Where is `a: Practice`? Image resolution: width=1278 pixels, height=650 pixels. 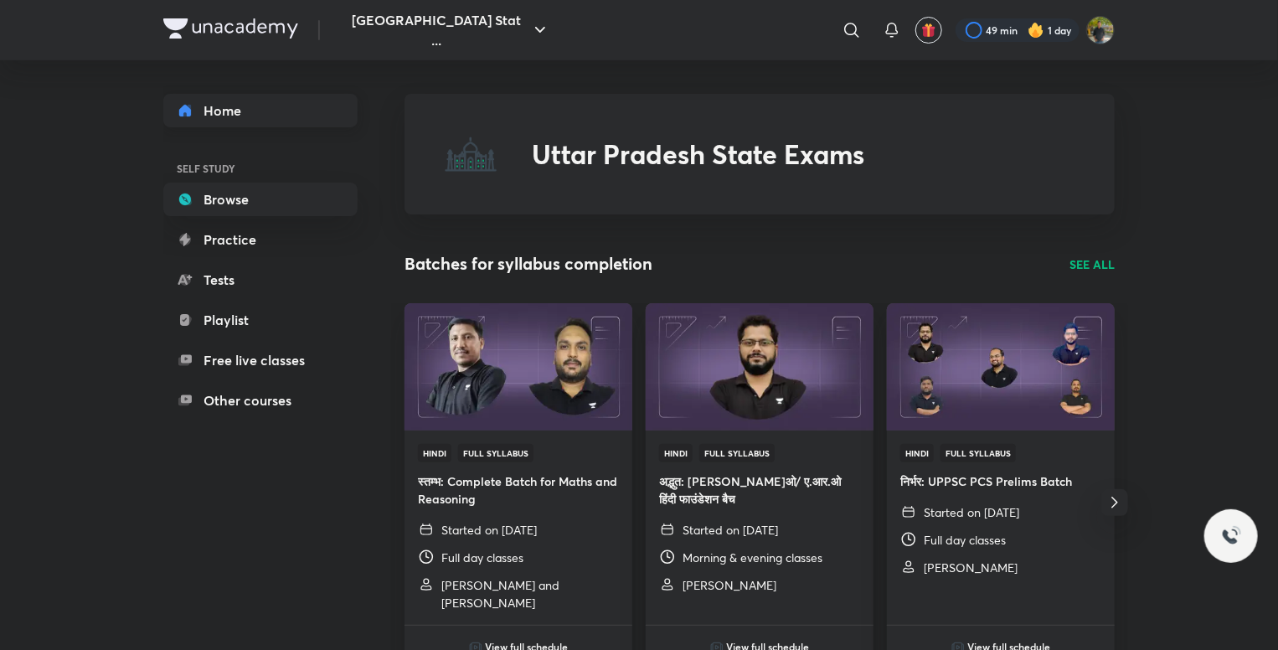
a: Practice is located at coordinates (260, 240).